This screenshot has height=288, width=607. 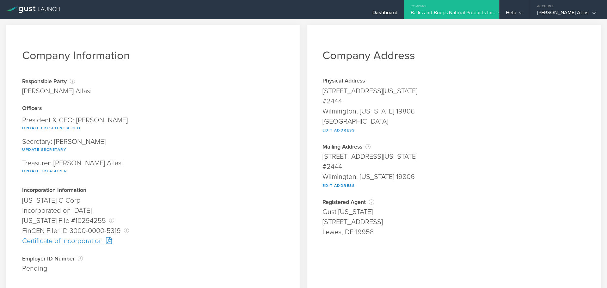 I want to click on div: Dashboard, so click(x=385, y=14).